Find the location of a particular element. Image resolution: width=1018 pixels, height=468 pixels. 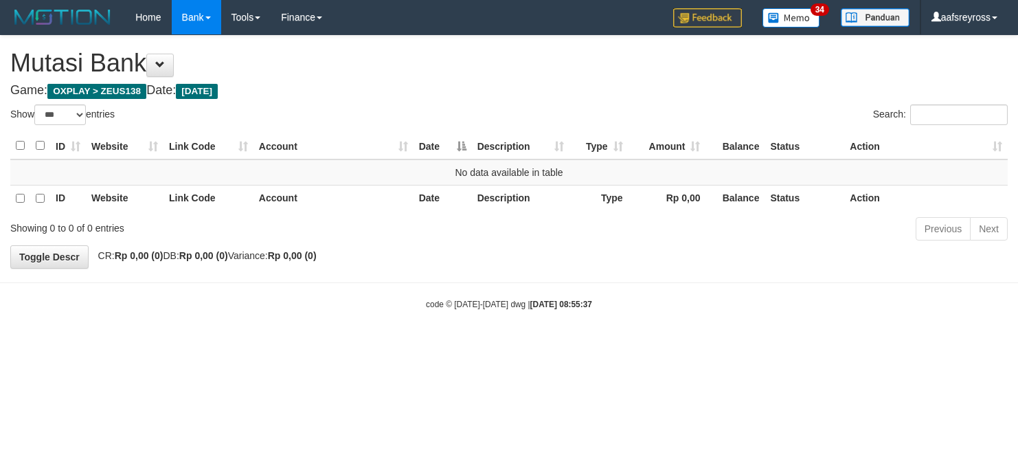

th: Date is located at coordinates (443, 198).